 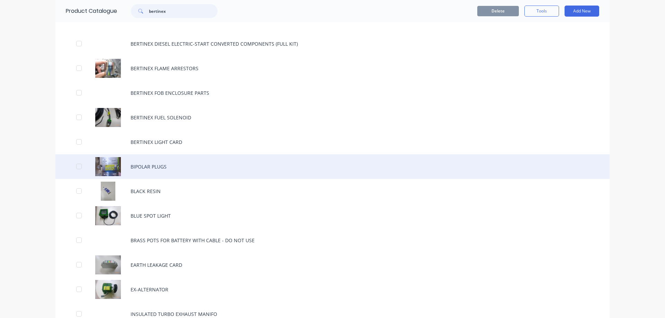 I want to click on div: BERTINEX DIESEL ELECTRIC-START CONVERTED COMPONENTS (FULL KIT), so click(x=333, y=44).